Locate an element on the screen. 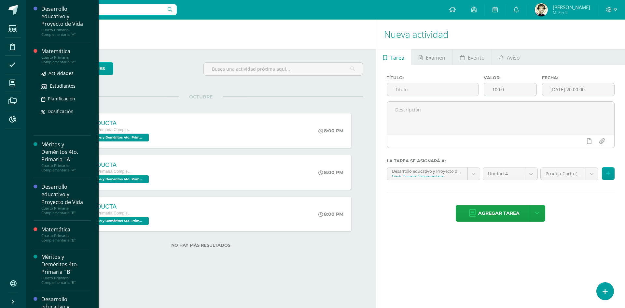 This screenshot has width=625, height=308. span: Méritos y Deméritos 4to. Primaria ¨B¨ 'B' is located at coordinates (116, 179).